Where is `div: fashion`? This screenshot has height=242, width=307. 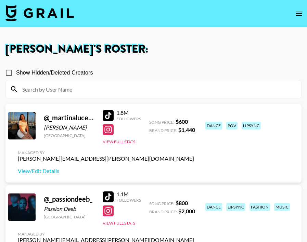
div: fashion is located at coordinates (260, 207).